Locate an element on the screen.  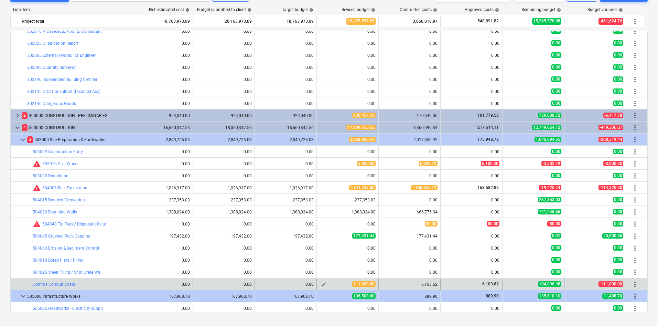
div: Line-item is located at coordinates (71, 10).